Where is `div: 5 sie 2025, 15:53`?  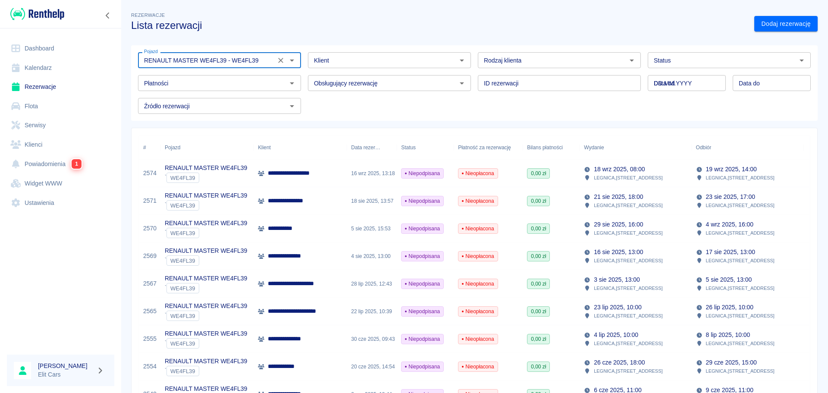 div: 5 sie 2025, 15:53 is located at coordinates (372, 228).